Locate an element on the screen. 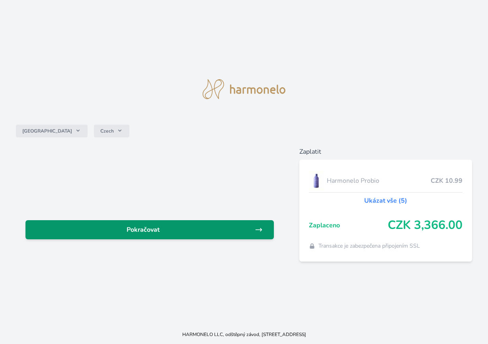 This screenshot has height=344, width=488. span: CZK 3,366.00 is located at coordinates (425, 225).